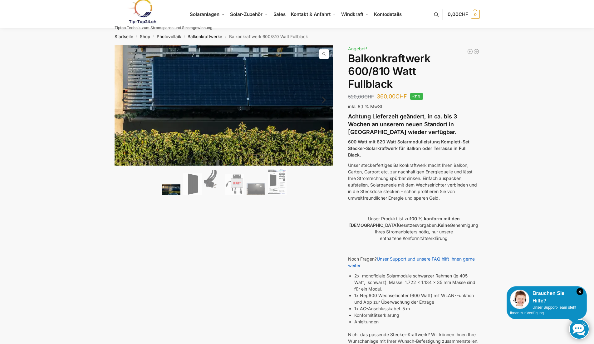 The image size is (594, 344). I want to click on img: TommaTech Vorderseite, so click(192, 184).